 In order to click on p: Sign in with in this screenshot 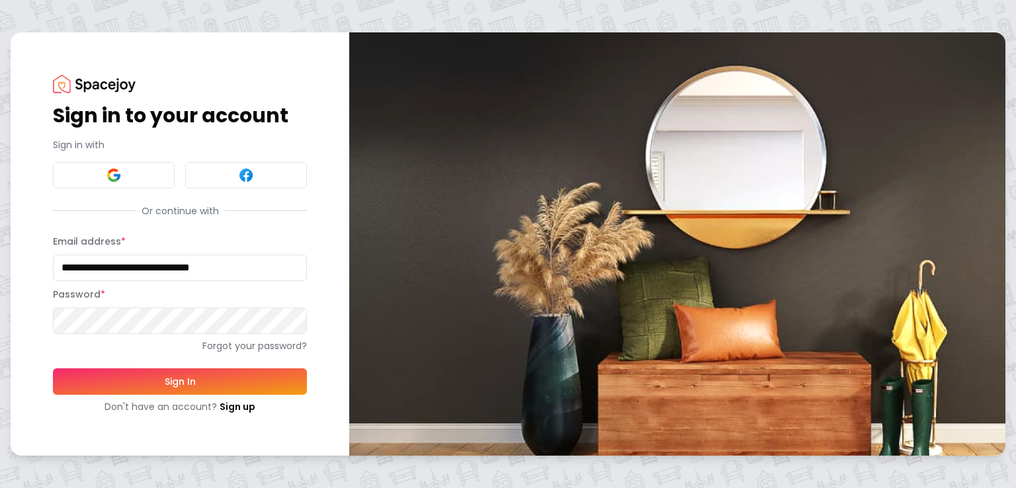, I will do `click(180, 145)`.